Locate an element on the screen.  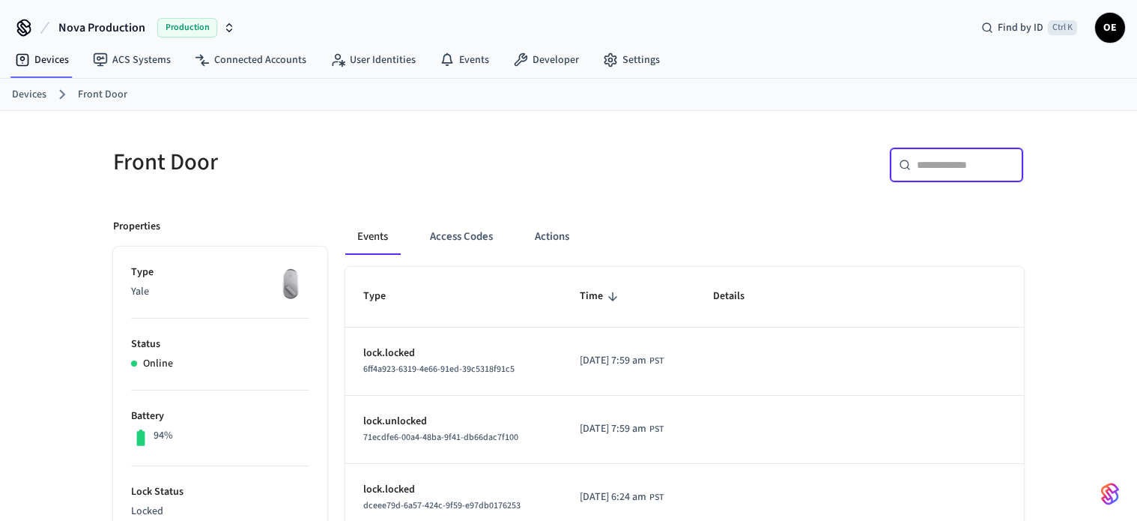
span: dceee79d-6a57-424c-9f59-e97db0176253 is located at coordinates (442, 505).